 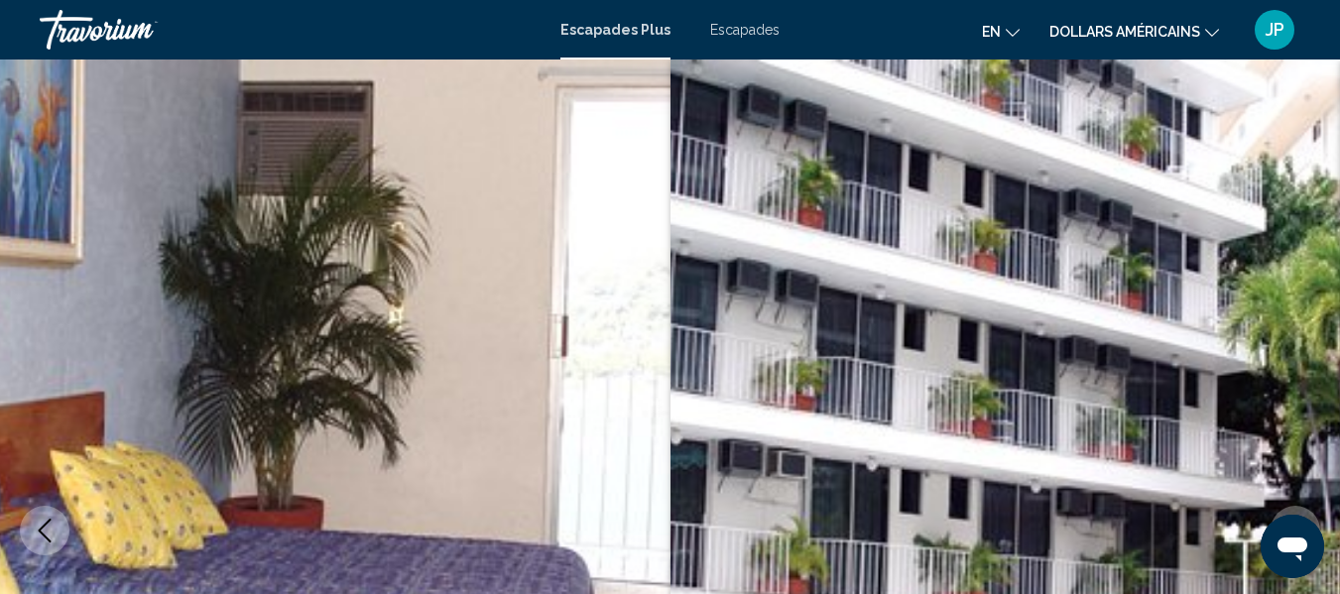 What do you see at coordinates (1001, 31) in the screenshot?
I see `button: Changer de langue` at bounding box center [1001, 31].